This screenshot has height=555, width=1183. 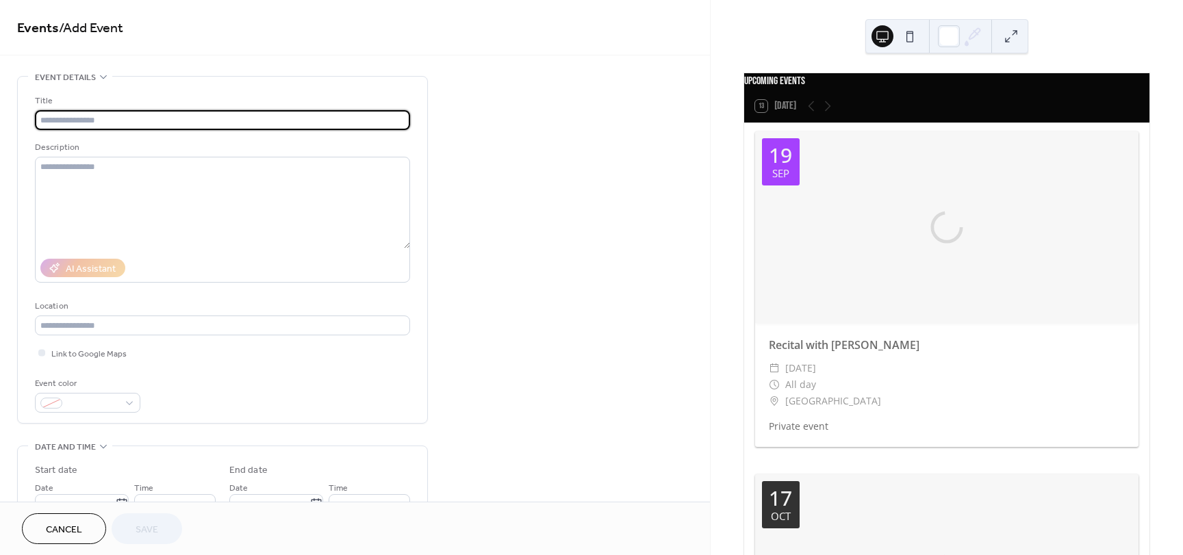 What do you see at coordinates (86, 383) in the screenshot?
I see `div: Event color` at bounding box center [86, 383].